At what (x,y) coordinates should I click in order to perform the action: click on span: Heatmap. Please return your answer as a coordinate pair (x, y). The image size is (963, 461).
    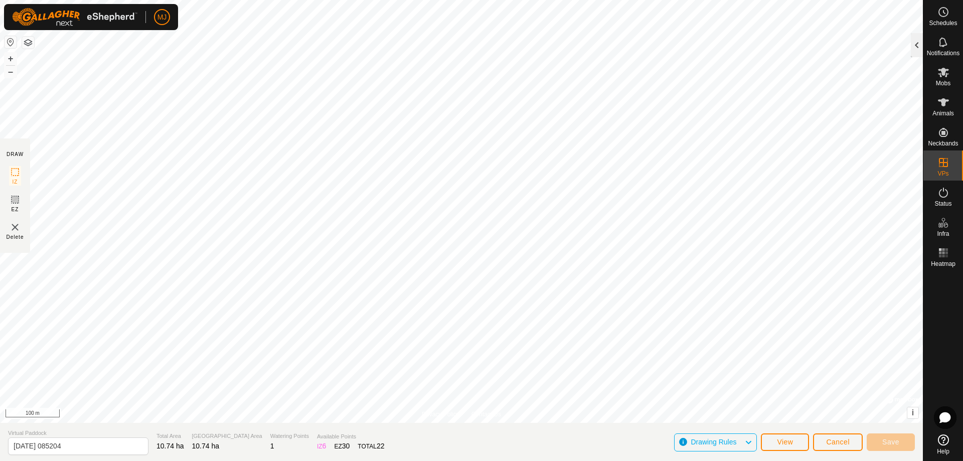
    Looking at the image, I should click on (943, 264).